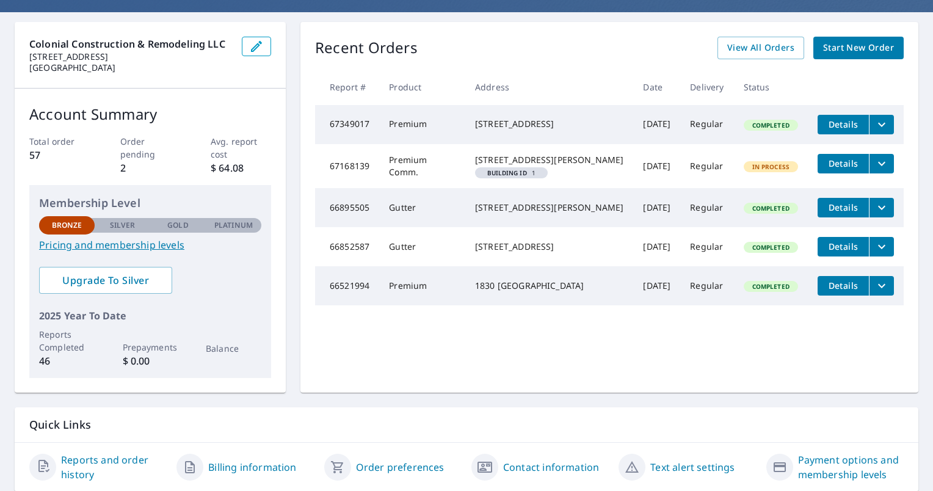 This screenshot has width=933, height=491. I want to click on button: filesDropdownBtn-66895505, so click(881, 208).